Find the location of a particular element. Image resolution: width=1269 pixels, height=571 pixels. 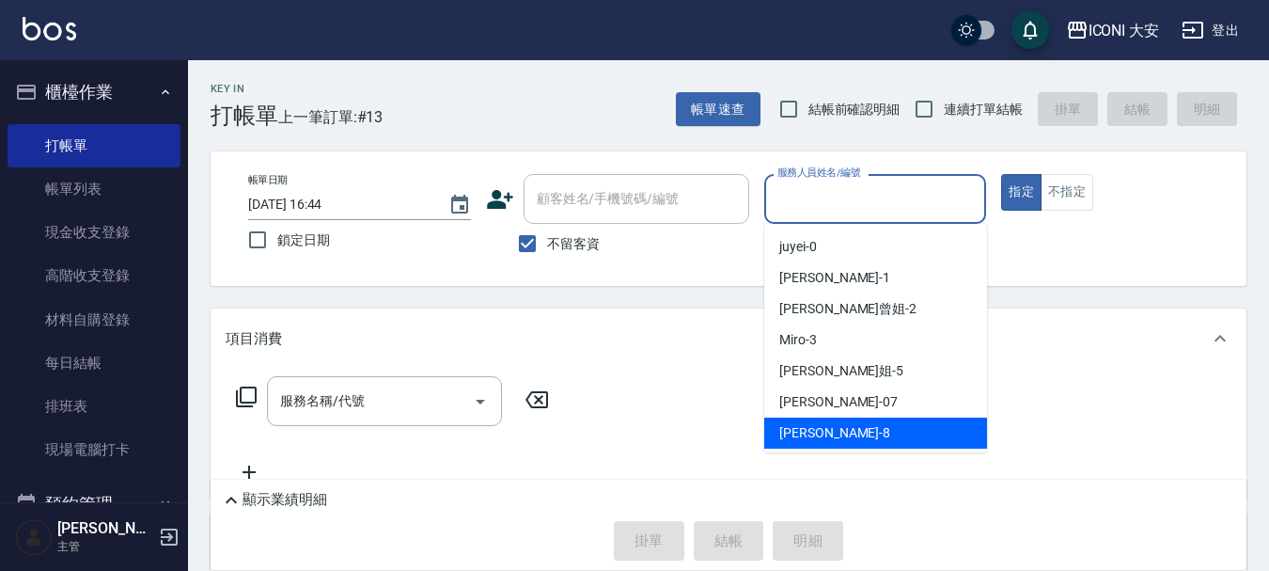

span: Miro -3 is located at coordinates (798, 339).